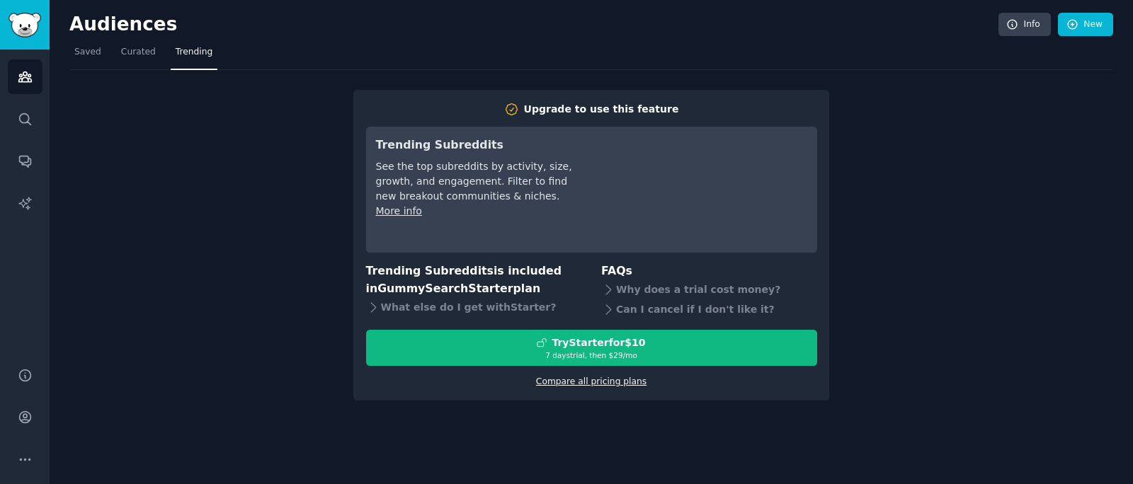 Image resolution: width=1133 pixels, height=484 pixels. What do you see at coordinates (399, 211) in the screenshot?
I see `a: More info` at bounding box center [399, 211].